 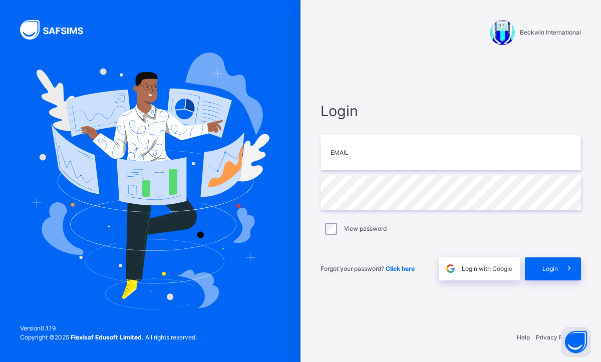 What do you see at coordinates (108, 337) in the screenshot?
I see `span: Copyright © 2025 All rights reserved.` at bounding box center [108, 337].